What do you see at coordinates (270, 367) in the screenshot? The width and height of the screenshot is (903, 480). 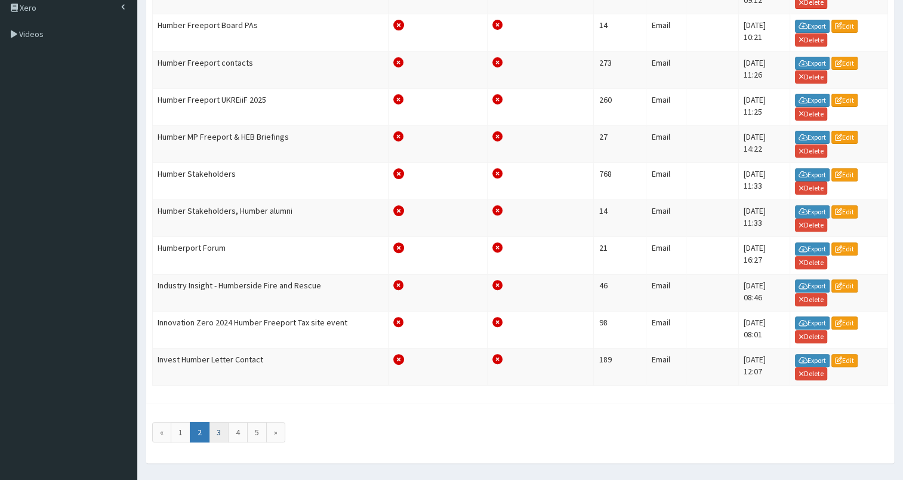 I see `td: Invest Humber Letter Contact` at bounding box center [270, 367].